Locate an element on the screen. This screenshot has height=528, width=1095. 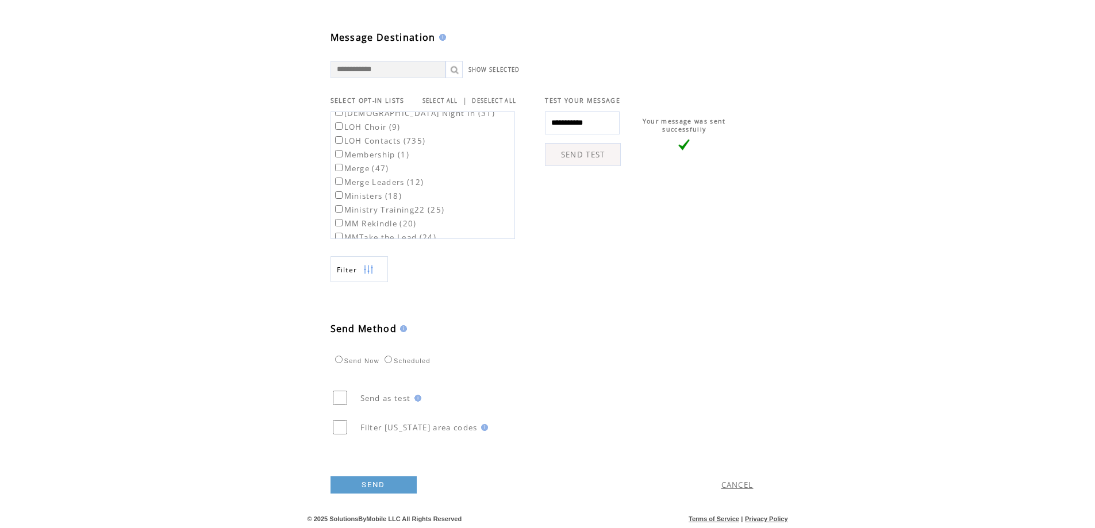
input: Merge Leaders (12) is located at coordinates (339, 181).